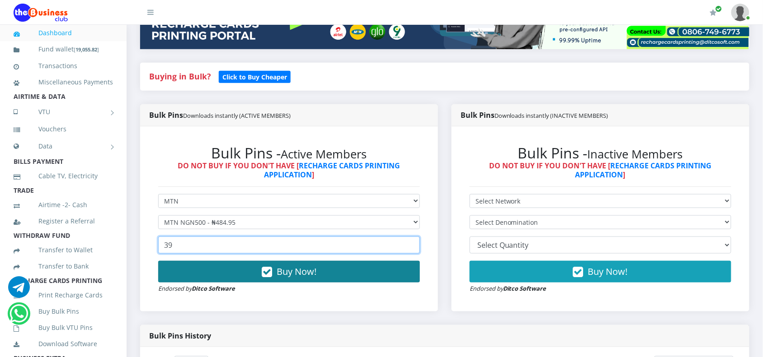 The width and height of the screenshot is (763, 357). Describe the element at coordinates (63, 312) in the screenshot. I see `a: Buy Bulk Pins` at that location.